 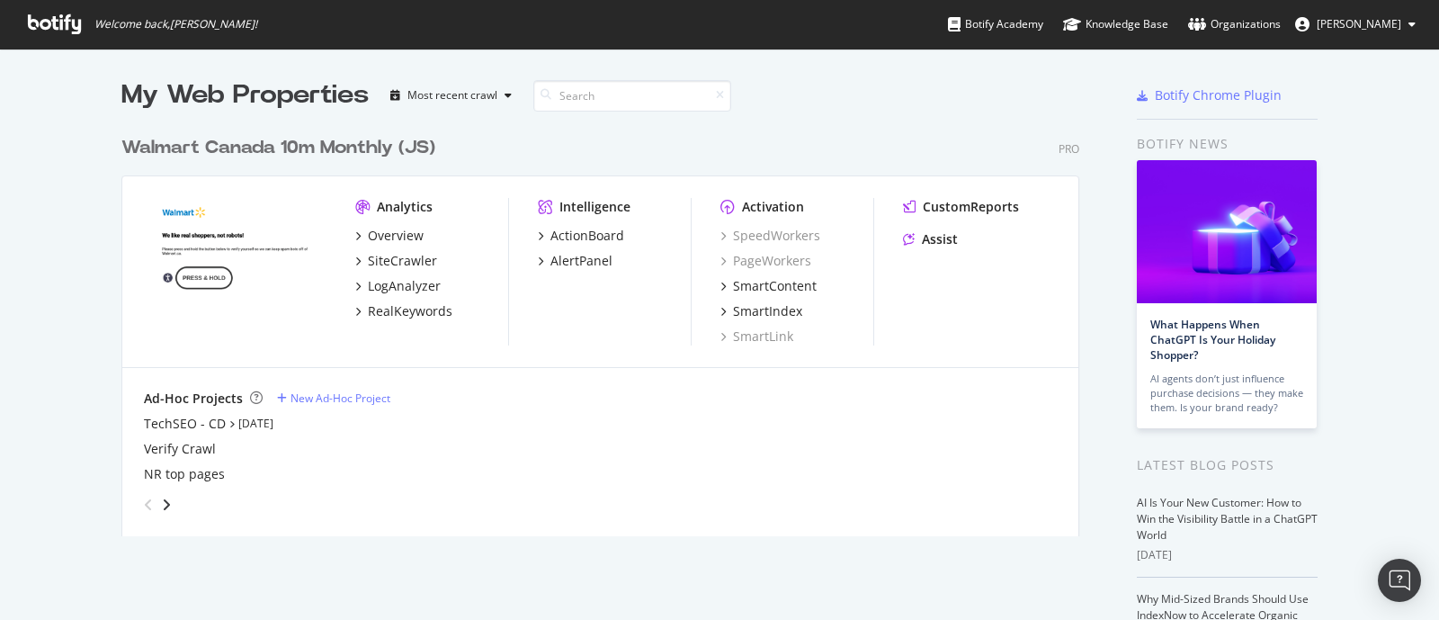 What do you see at coordinates (970, 207) in the screenshot?
I see `div: CustomReports` at bounding box center [970, 207].